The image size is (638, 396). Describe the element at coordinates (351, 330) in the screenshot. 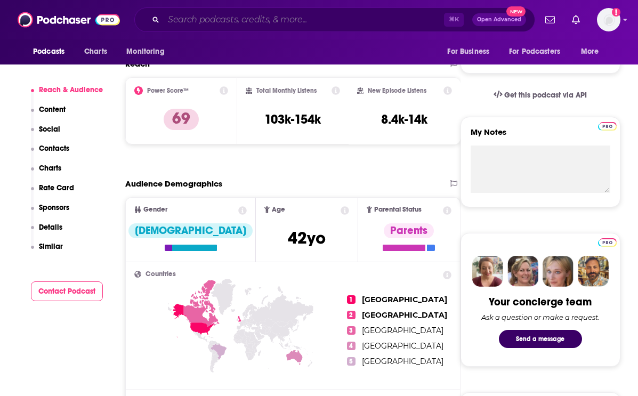

I see `span: 3` at that location.